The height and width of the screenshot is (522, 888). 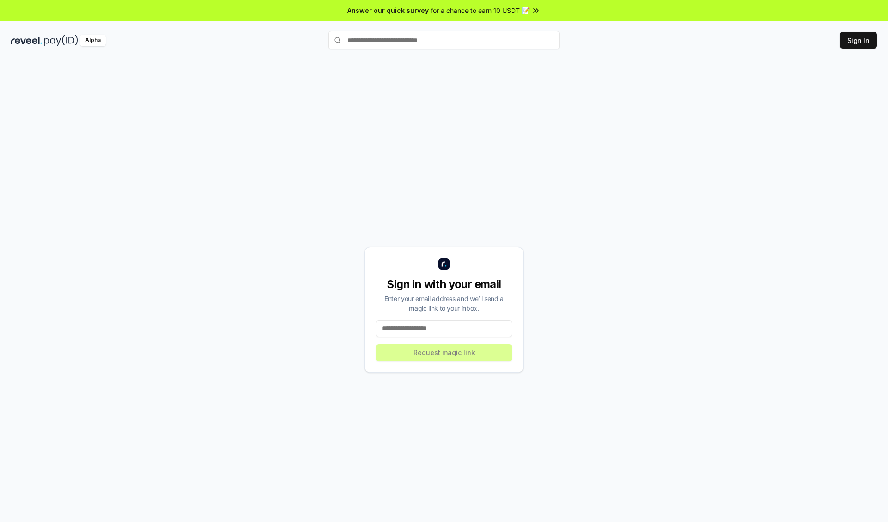 I want to click on img: reveel_dark, so click(x=26, y=40).